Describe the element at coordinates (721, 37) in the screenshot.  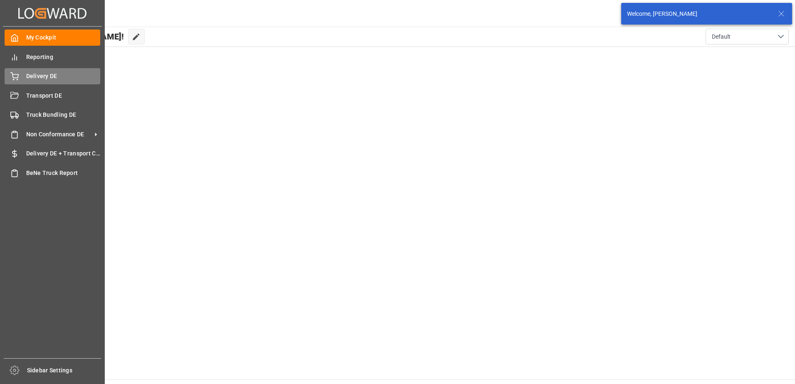
I see `span: Default` at that location.